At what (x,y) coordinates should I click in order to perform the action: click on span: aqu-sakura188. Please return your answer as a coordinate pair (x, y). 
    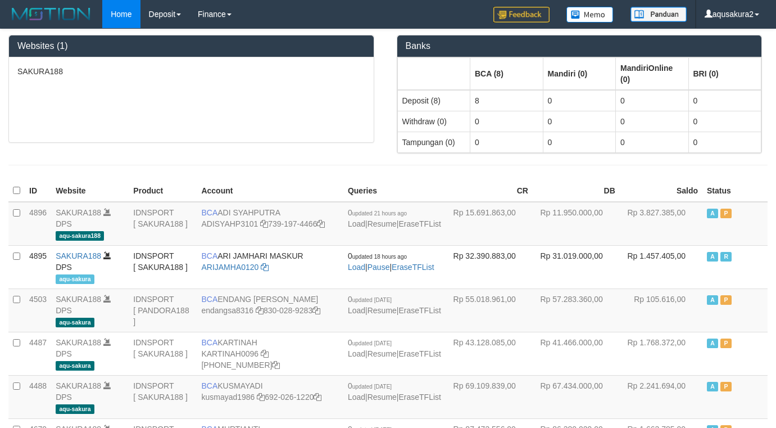
    Looking at the image, I should click on (80, 236).